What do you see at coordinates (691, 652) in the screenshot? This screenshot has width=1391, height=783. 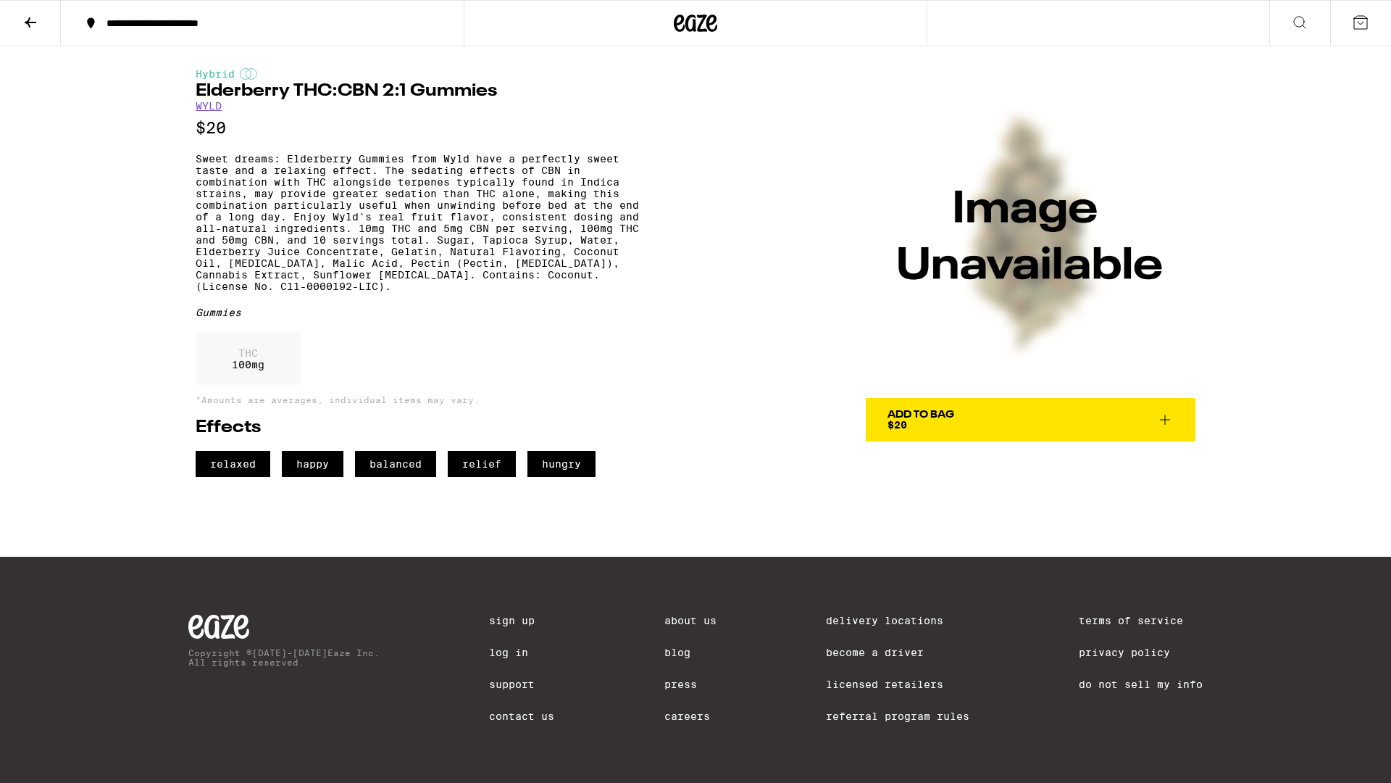 I see `a: Blog` at bounding box center [691, 652].